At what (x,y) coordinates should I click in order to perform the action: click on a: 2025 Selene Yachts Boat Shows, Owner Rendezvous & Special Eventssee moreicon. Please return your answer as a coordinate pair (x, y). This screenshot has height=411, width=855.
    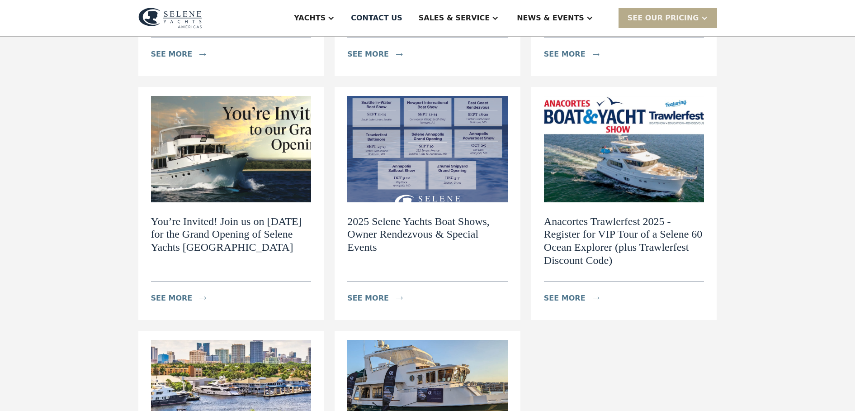
    Looking at the image, I should click on (427, 203).